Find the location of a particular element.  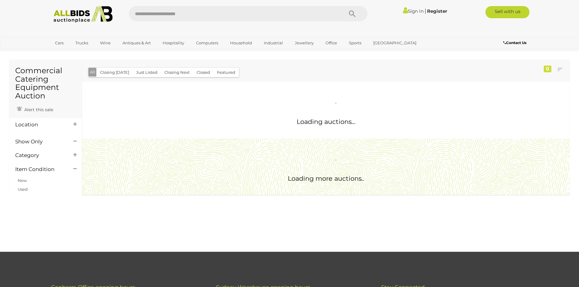

span: Loading auctions... is located at coordinates (326, 122).